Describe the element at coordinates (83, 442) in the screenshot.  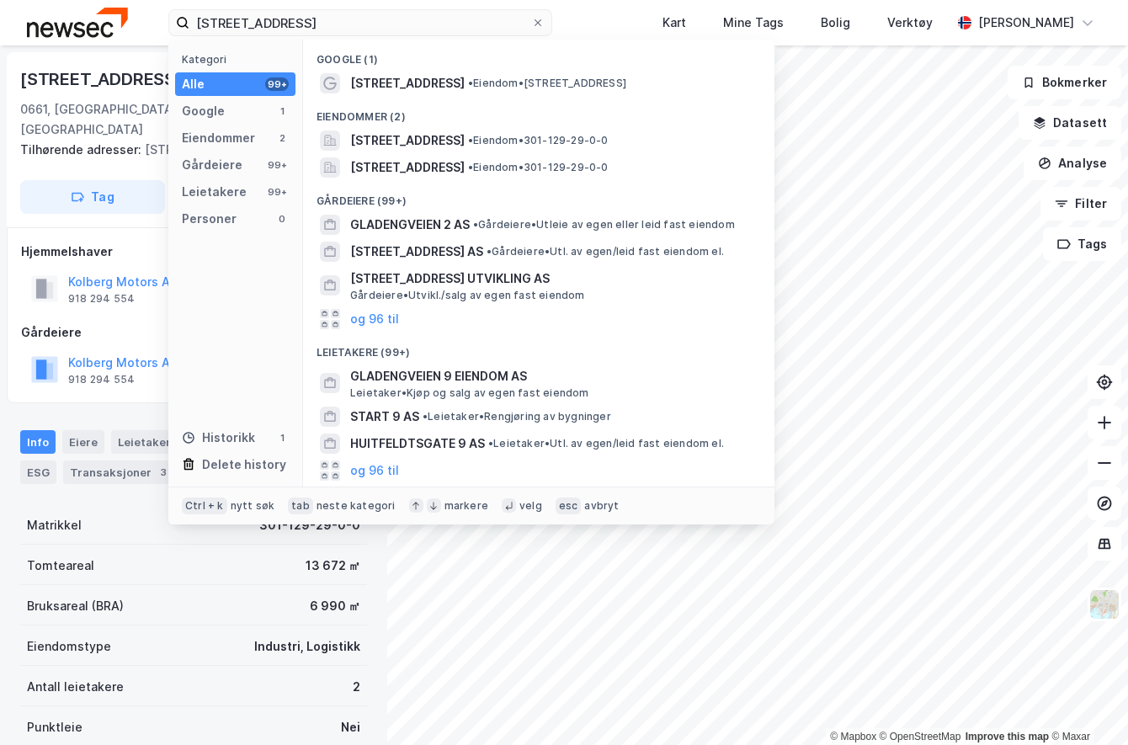
I see `div: Eiere` at that location.